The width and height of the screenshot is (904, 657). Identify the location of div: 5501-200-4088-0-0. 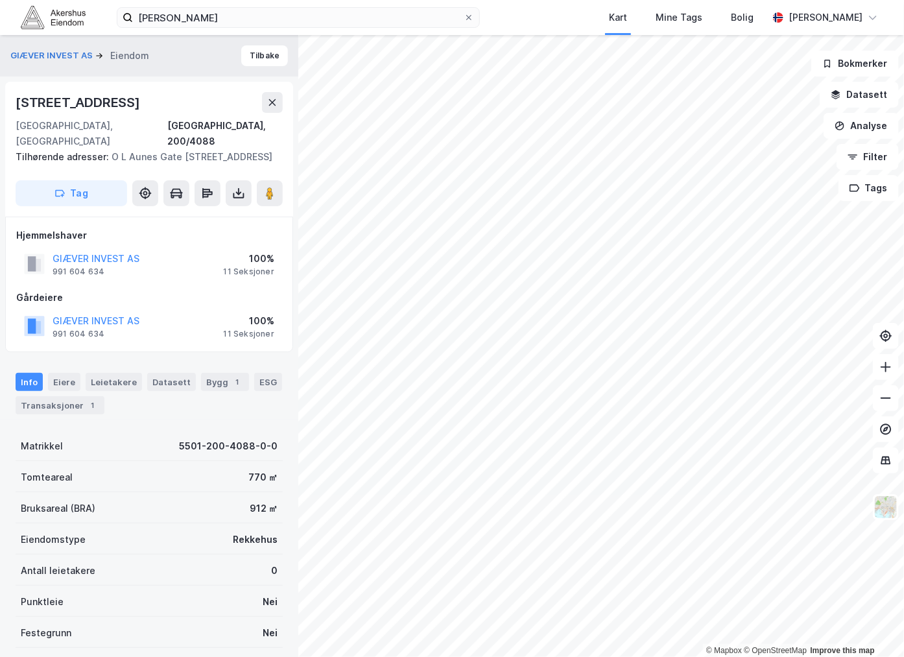
(228, 446).